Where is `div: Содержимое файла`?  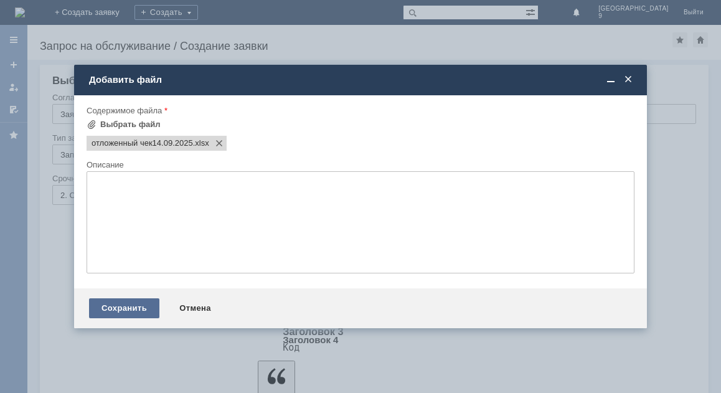
div: Содержимое файла is located at coordinates (359, 110).